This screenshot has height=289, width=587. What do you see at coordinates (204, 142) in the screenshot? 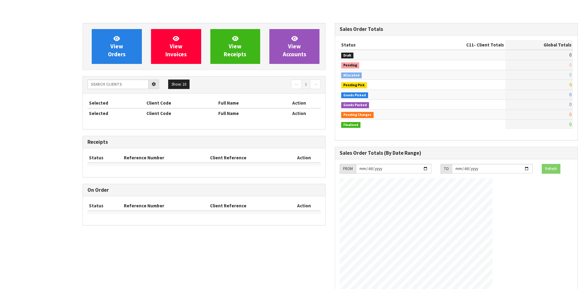
I see `h3: Receipts` at bounding box center [204, 142].